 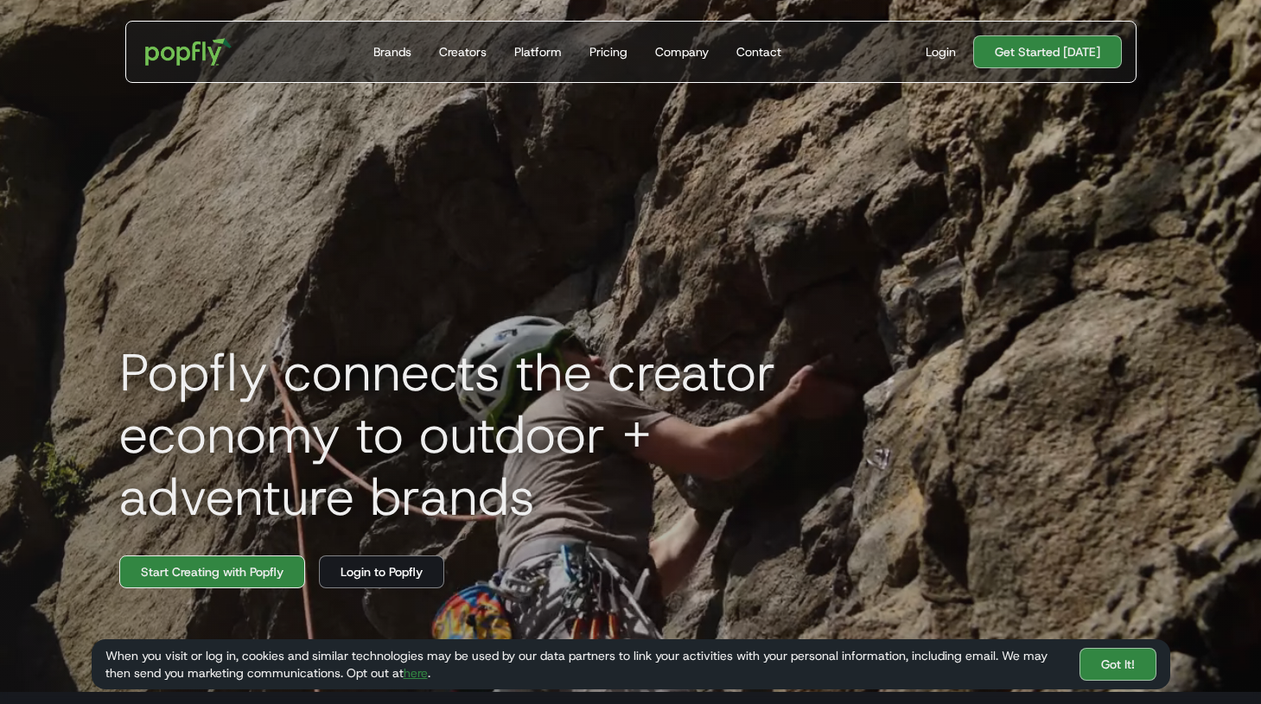 What do you see at coordinates (940, 52) in the screenshot?
I see `div: Login` at bounding box center [940, 52].